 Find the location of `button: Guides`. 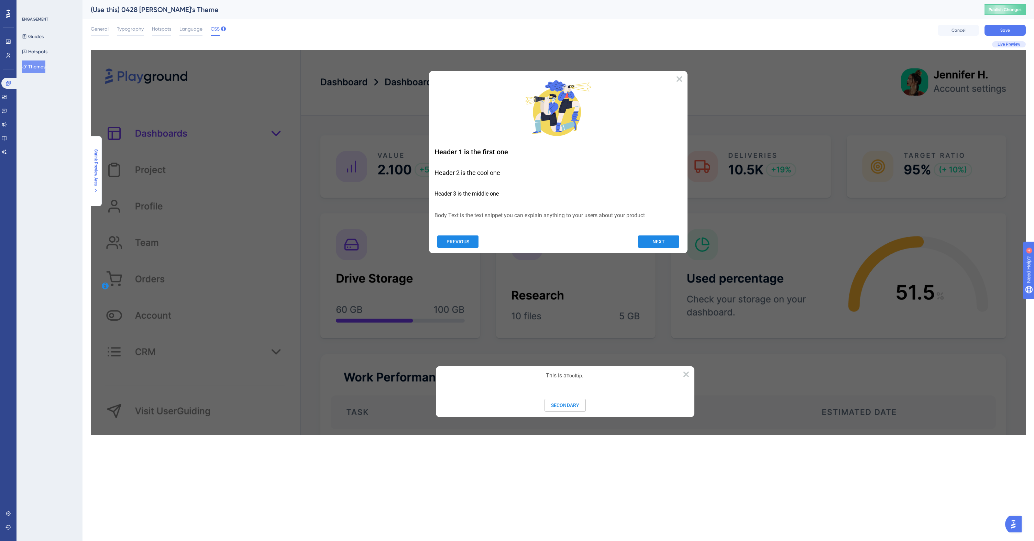

button: Guides is located at coordinates (33, 36).